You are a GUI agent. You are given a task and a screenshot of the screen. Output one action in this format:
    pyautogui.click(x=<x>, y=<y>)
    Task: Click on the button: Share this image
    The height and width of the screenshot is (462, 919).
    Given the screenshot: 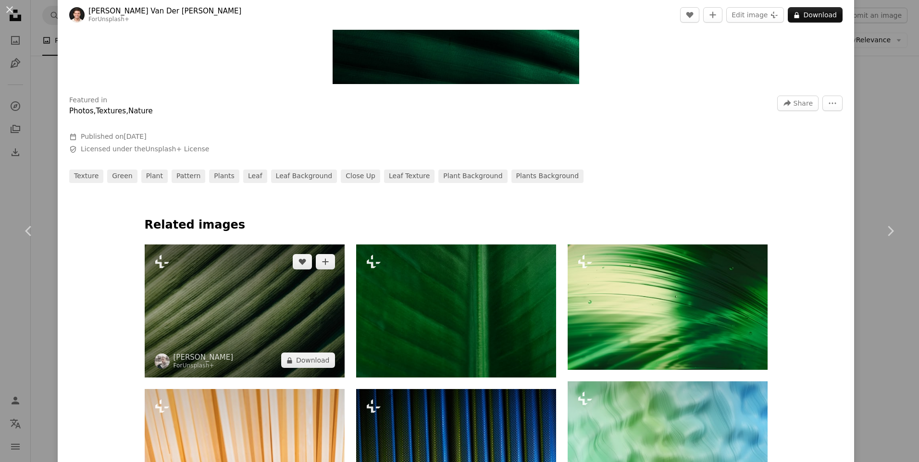 What is the action you would take?
    pyautogui.click(x=798, y=103)
    